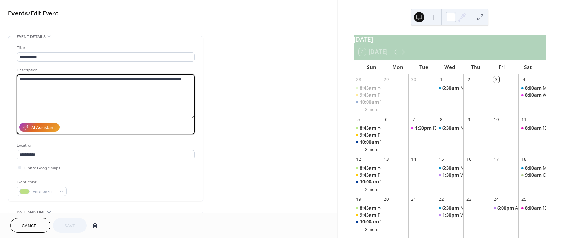  Describe the element at coordinates (528, 67) in the screenshot. I see `div: Sat` at that location.